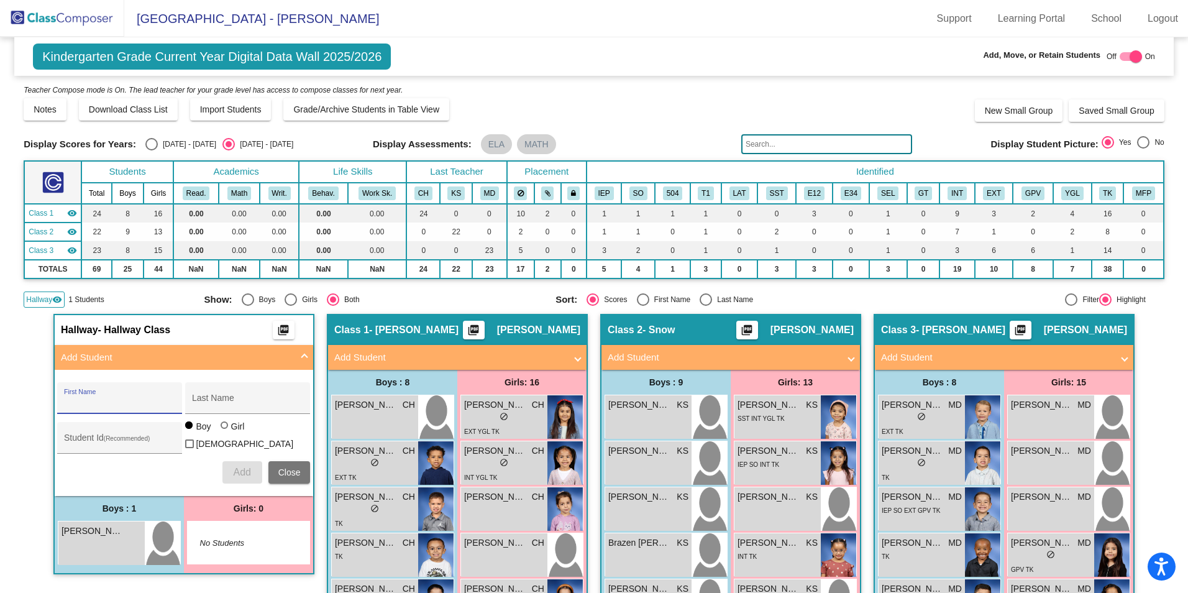 The image size is (1188, 593). Describe the element at coordinates (280, 193) in the screenshot. I see `button: Writ.` at that location.